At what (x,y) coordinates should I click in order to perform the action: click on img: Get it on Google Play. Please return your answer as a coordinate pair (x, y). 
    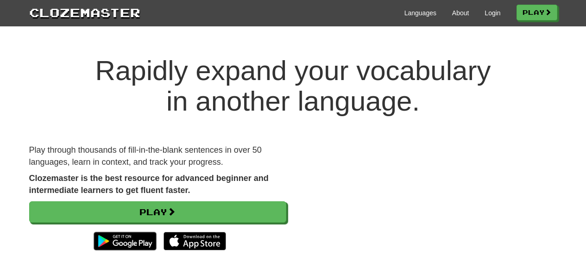
    Looking at the image, I should click on (125, 241).